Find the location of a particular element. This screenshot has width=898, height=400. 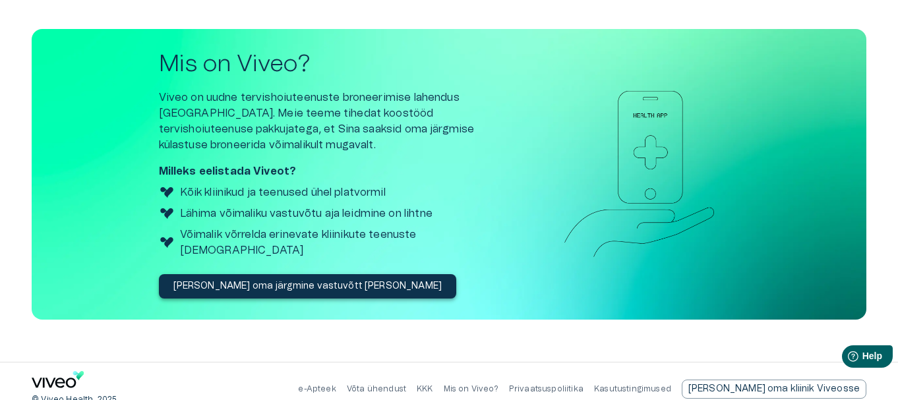

p: Võta ühendust is located at coordinates (376, 389).